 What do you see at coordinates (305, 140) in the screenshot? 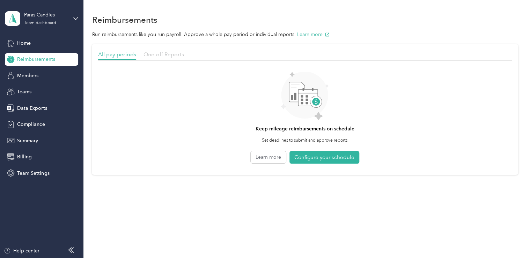
I see `p: Set deadlines to submit and approve reports.` at bounding box center [305, 140].